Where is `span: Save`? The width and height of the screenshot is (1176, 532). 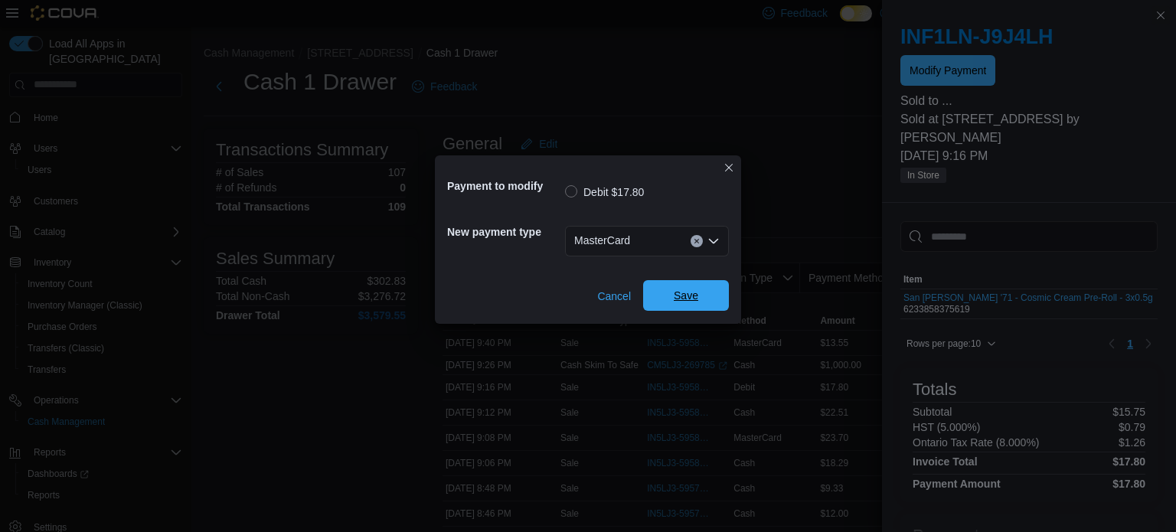 span: Save is located at coordinates (686, 296).